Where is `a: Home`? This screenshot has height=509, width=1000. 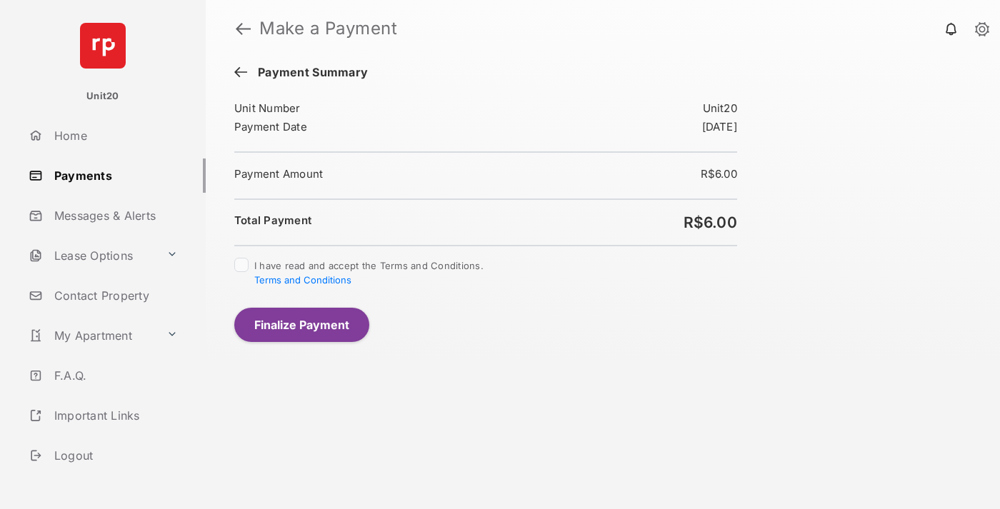 a: Home is located at coordinates (114, 136).